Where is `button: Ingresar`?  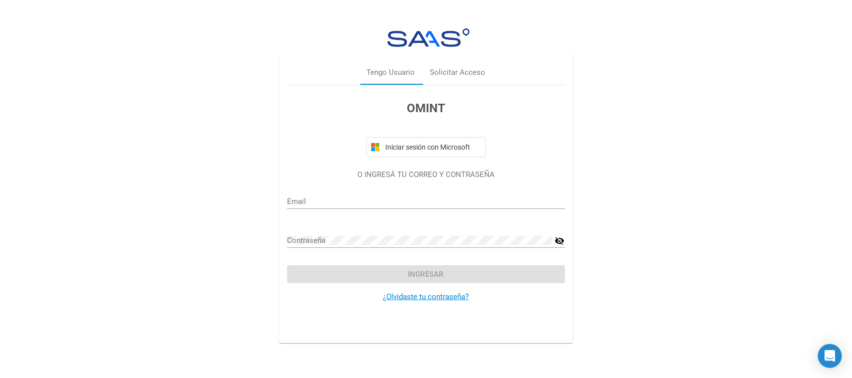
button: Ingresar is located at coordinates (426, 274).